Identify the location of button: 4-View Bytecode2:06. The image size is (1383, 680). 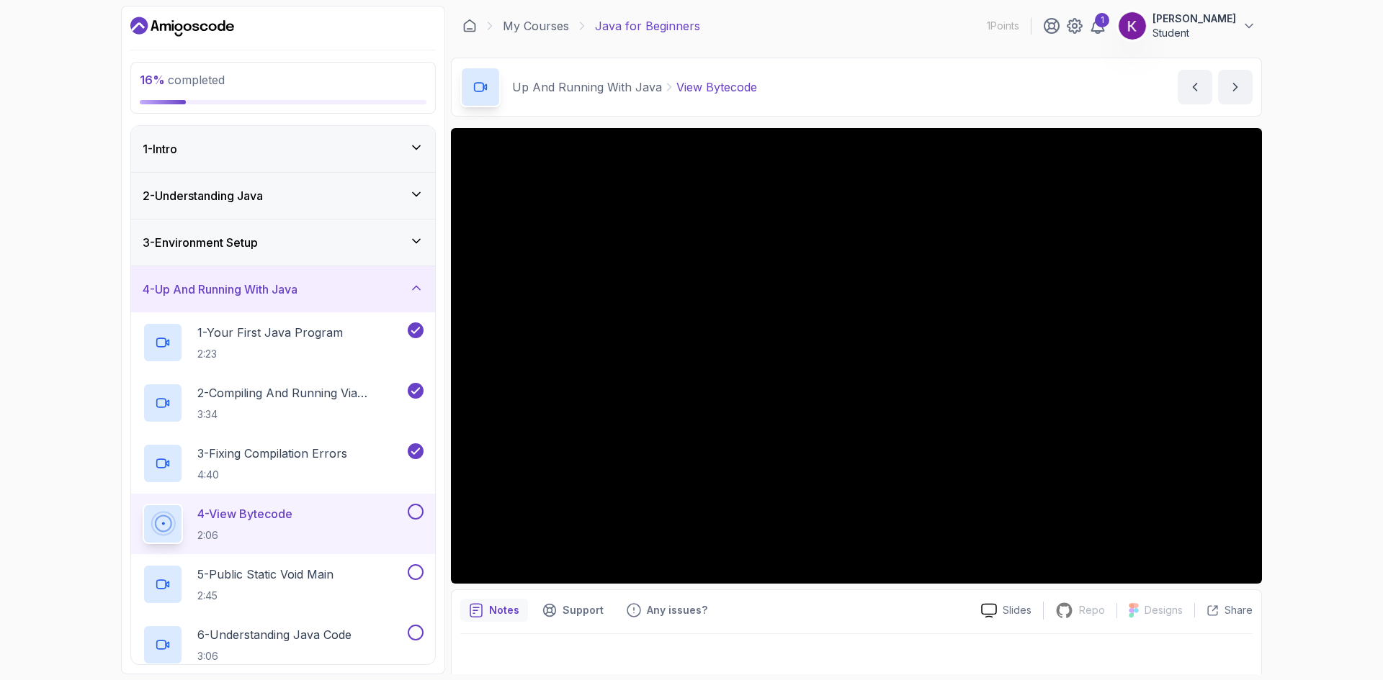
(283, 524).